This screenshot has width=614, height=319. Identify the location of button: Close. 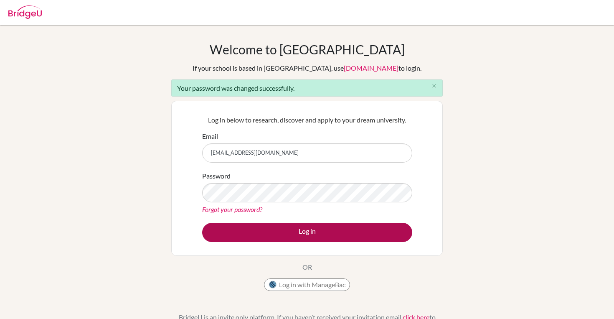
(434, 86).